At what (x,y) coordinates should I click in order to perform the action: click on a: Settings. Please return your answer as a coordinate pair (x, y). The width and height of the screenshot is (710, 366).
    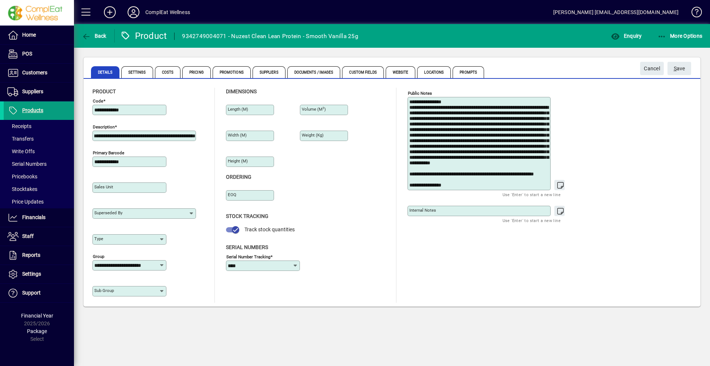
    Looking at the image, I should click on (39, 274).